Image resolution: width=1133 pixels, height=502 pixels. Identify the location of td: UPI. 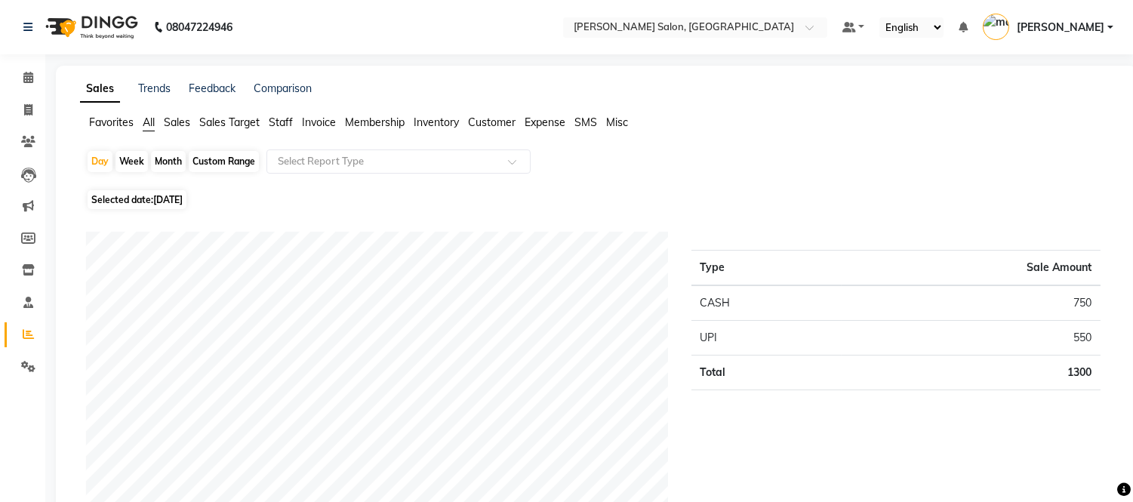
(767, 338).